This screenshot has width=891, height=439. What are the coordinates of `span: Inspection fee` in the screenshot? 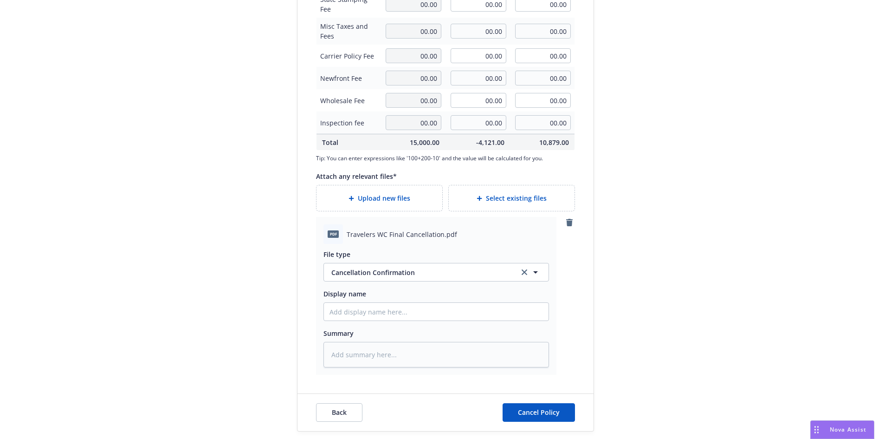 It's located at (348, 123).